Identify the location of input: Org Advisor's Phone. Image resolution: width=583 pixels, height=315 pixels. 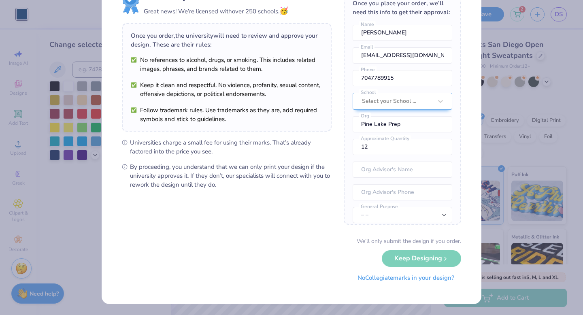
(402, 192).